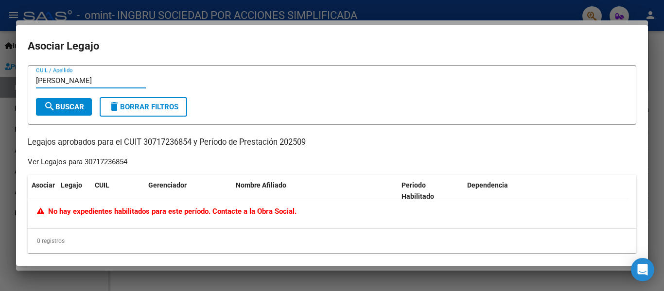 This screenshot has width=664, height=291. What do you see at coordinates (188, 191) in the screenshot?
I see `datatable-header-cell: Gerenciador` at bounding box center [188, 191].